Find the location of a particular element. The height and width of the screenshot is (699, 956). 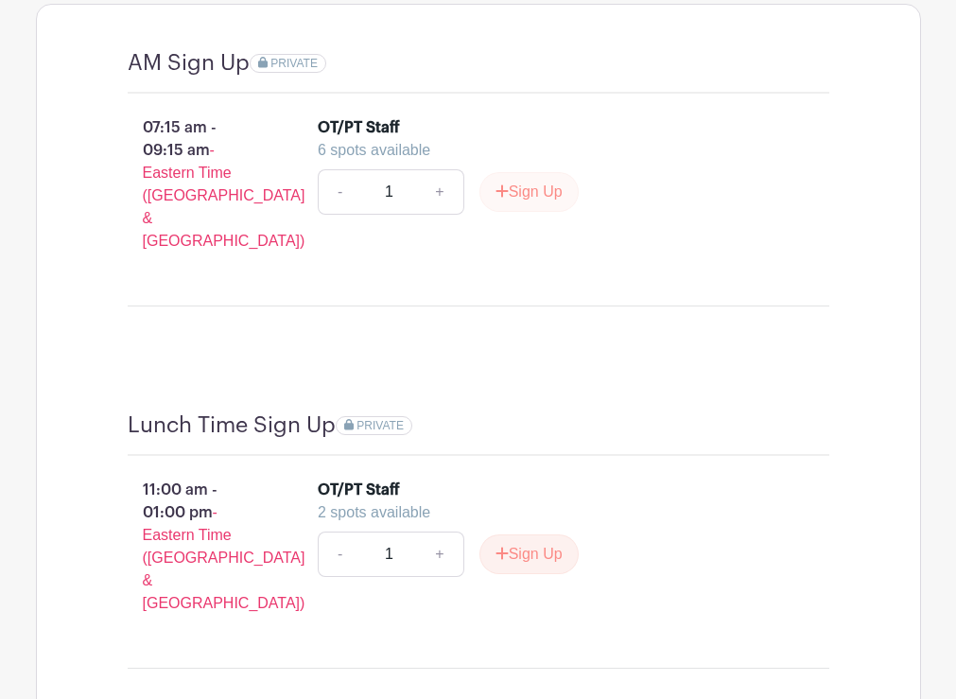

h4: Lunch Time Sign Up is located at coordinates (232, 426).